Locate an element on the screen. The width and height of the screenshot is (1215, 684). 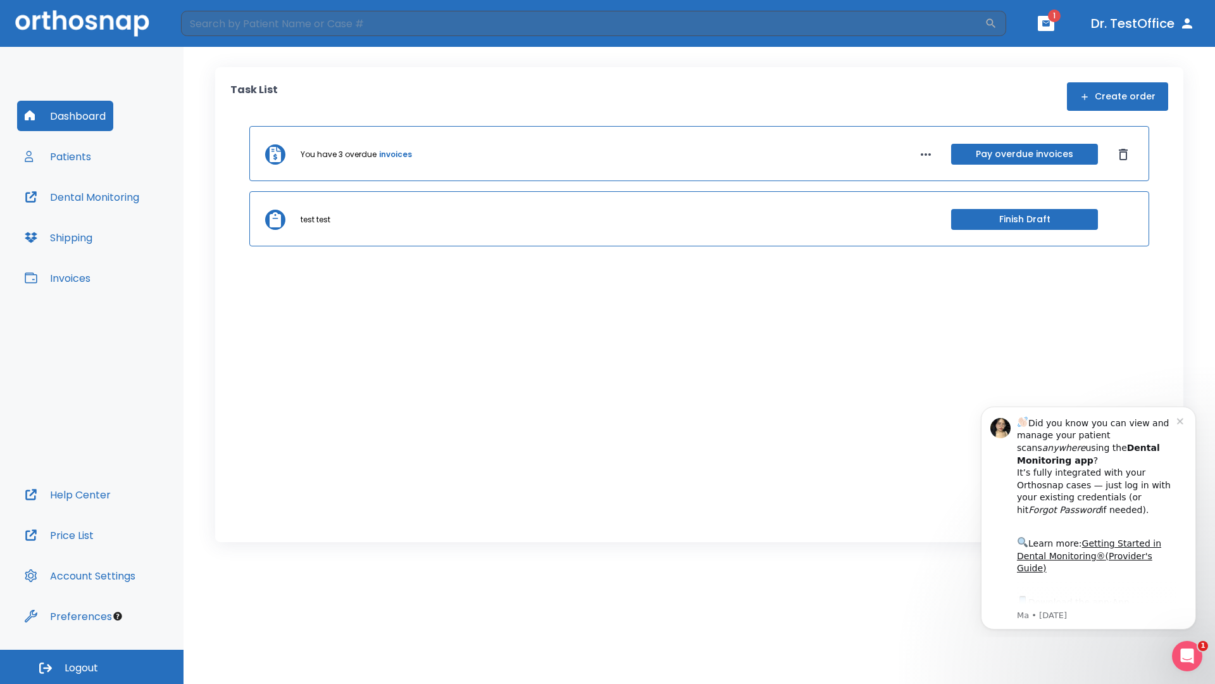
p: Task List is located at coordinates (254, 96).